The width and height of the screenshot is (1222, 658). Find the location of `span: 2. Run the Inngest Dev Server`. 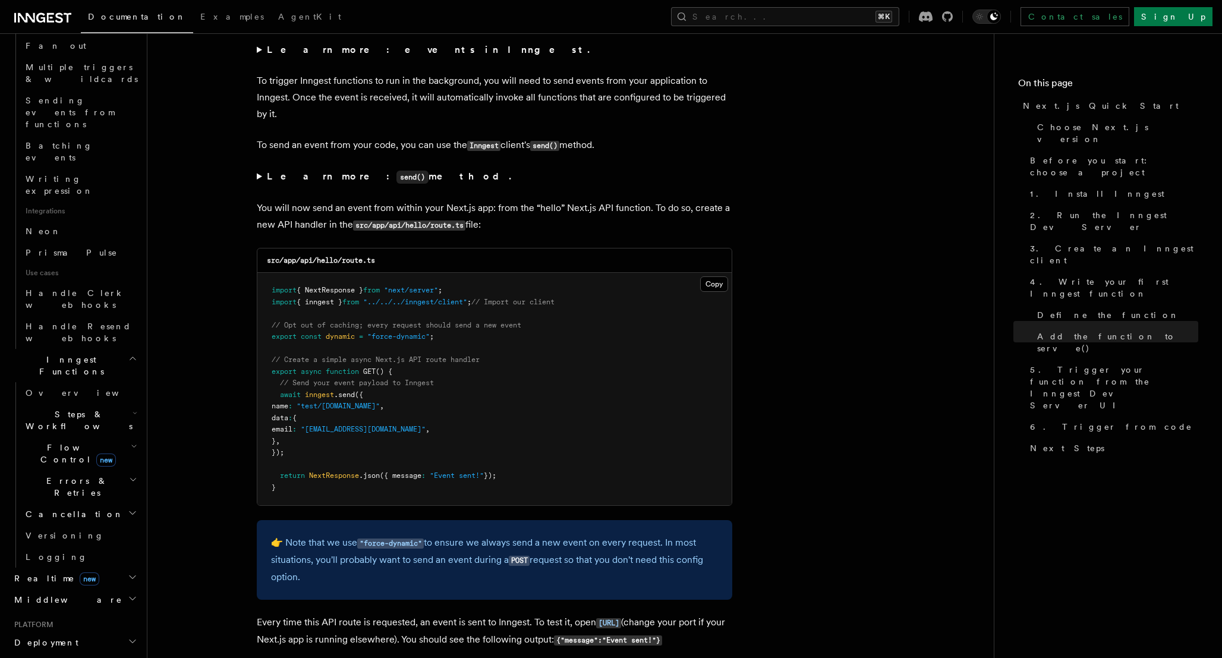

span: 2. Run the Inngest Dev Server is located at coordinates (1114, 221).